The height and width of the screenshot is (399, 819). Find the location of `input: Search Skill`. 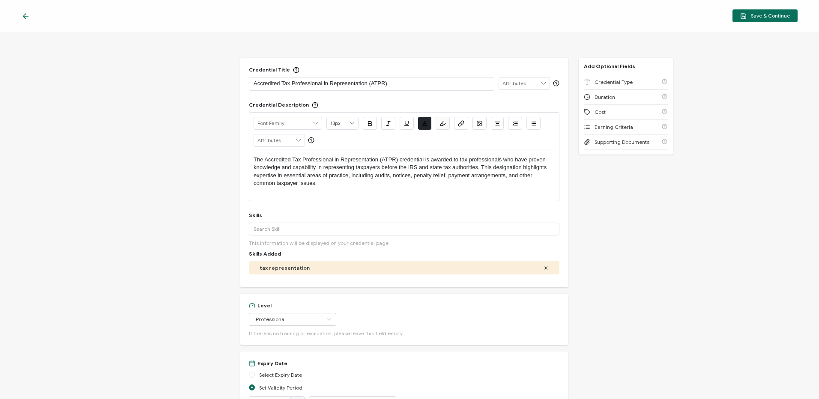

input: Search Skill is located at coordinates (404, 229).